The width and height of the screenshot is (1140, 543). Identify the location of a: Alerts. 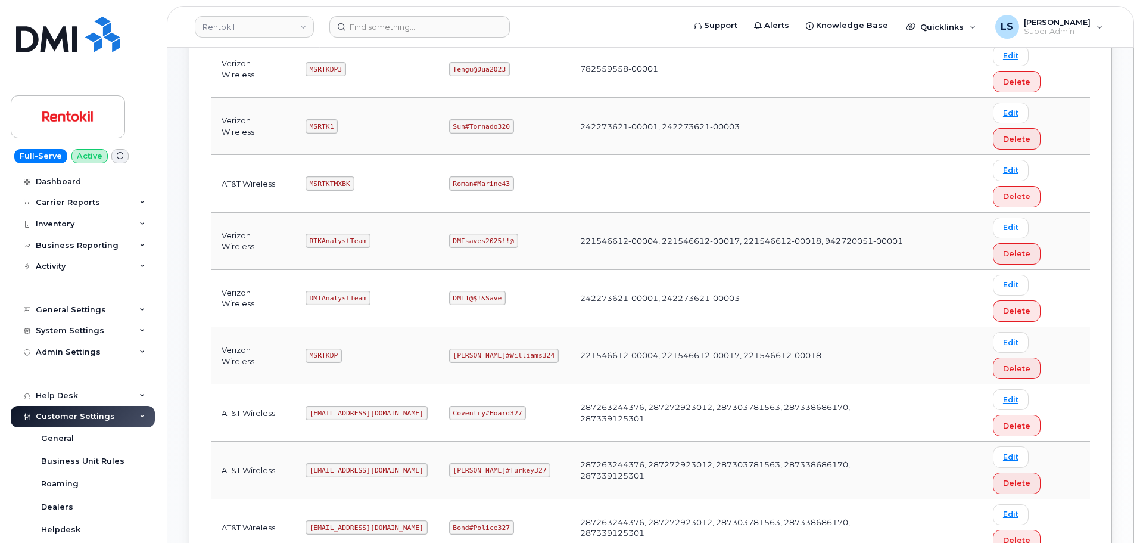
(772, 26).